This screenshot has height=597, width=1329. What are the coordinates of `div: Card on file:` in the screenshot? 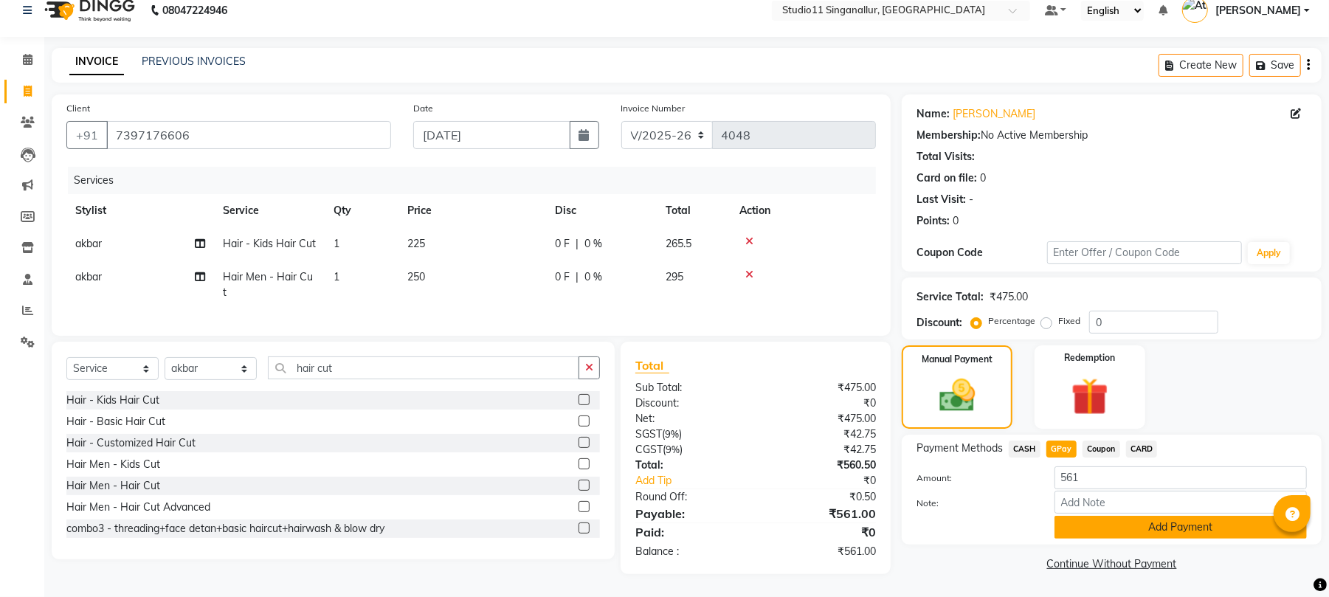 It's located at (947, 178).